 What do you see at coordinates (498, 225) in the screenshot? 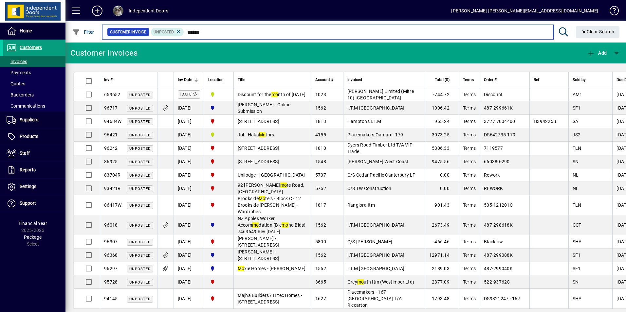
I see `span: 487-298618K` at bounding box center [498, 225].